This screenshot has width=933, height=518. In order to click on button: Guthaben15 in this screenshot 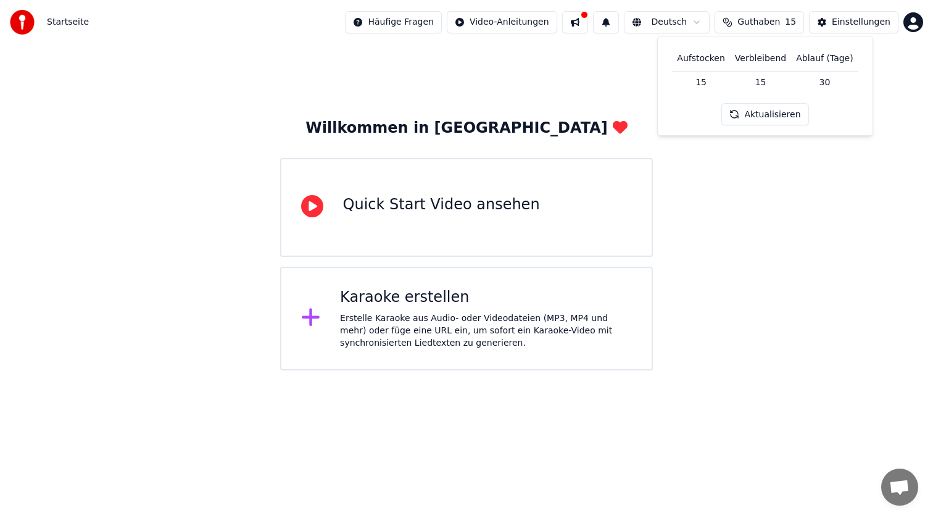, I will do `click(759, 22)`.